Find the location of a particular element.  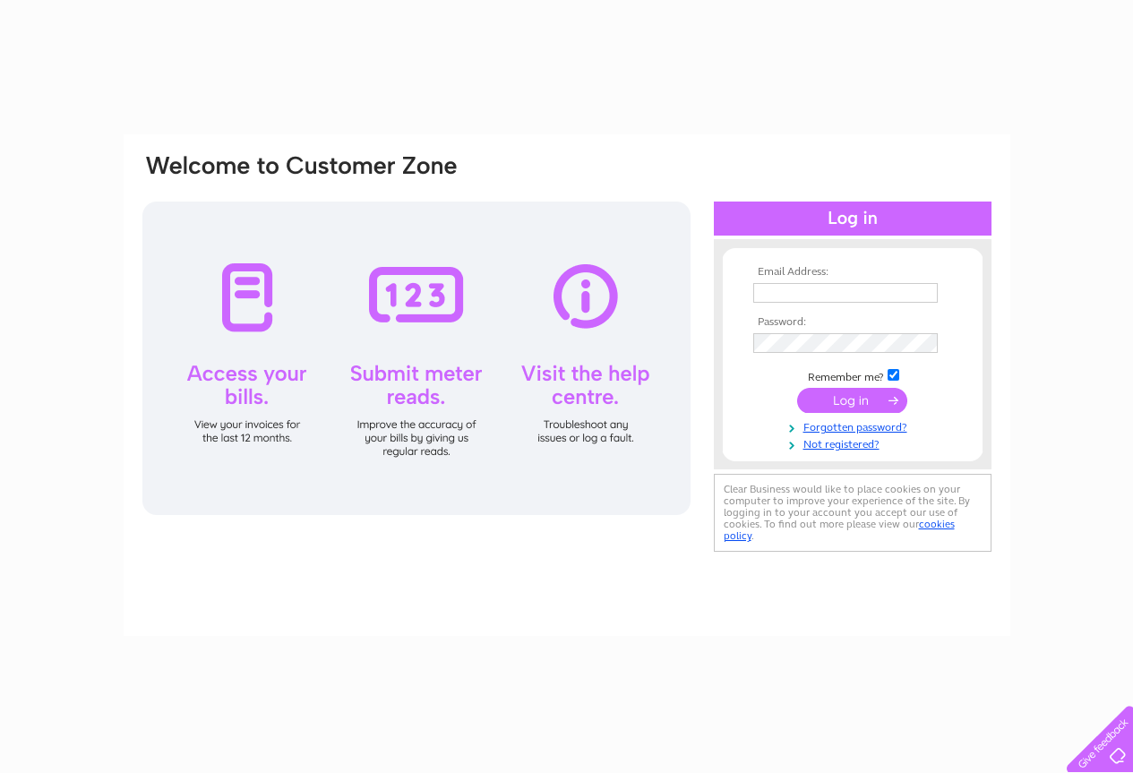

input: Submit is located at coordinates (852, 400).